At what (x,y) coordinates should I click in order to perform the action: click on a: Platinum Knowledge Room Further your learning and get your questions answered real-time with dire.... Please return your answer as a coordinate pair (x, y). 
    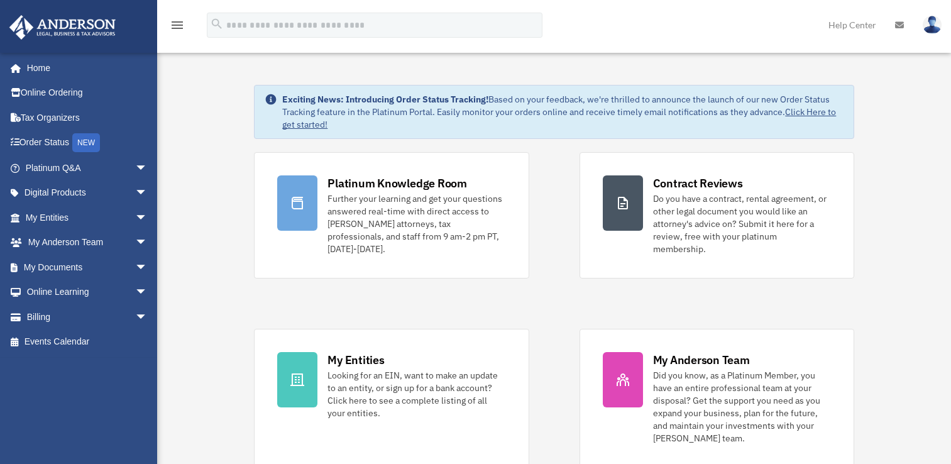
    Looking at the image, I should click on (391, 215).